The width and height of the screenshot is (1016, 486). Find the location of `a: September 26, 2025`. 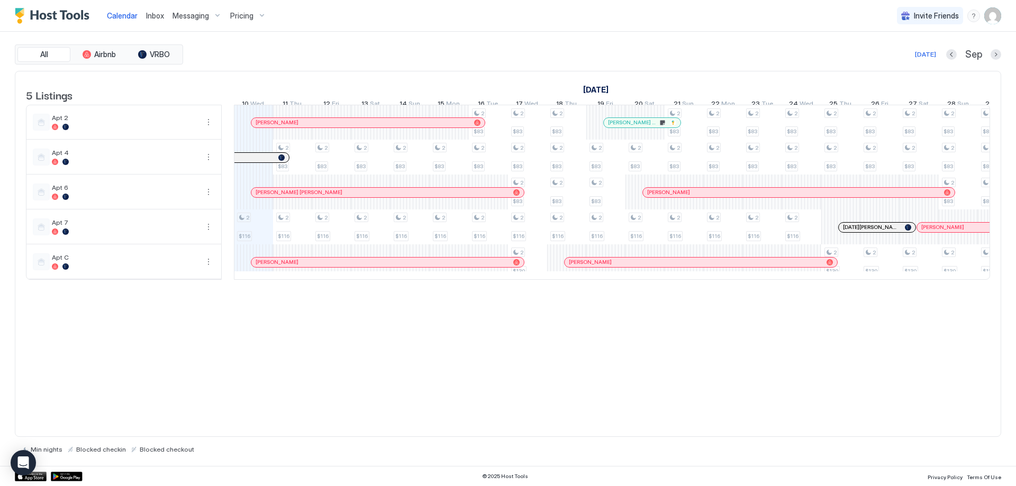

a: September 26, 2025 is located at coordinates (880, 105).